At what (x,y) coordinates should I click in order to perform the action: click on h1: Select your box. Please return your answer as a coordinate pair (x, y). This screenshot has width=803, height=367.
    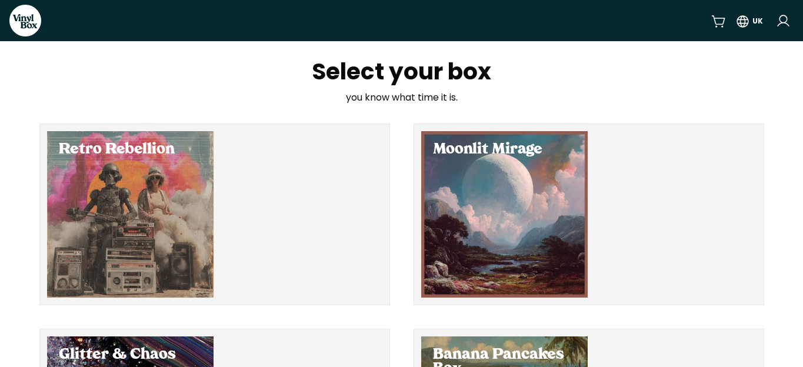
    Looking at the image, I should click on (402, 72).